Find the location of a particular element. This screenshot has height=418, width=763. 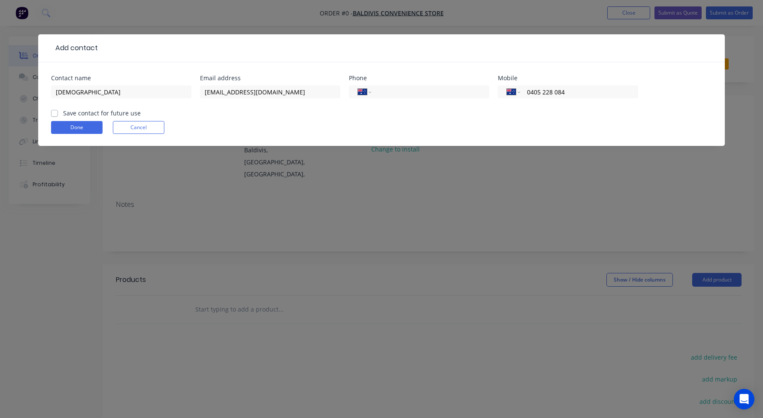

div: Mobile is located at coordinates (568, 78).